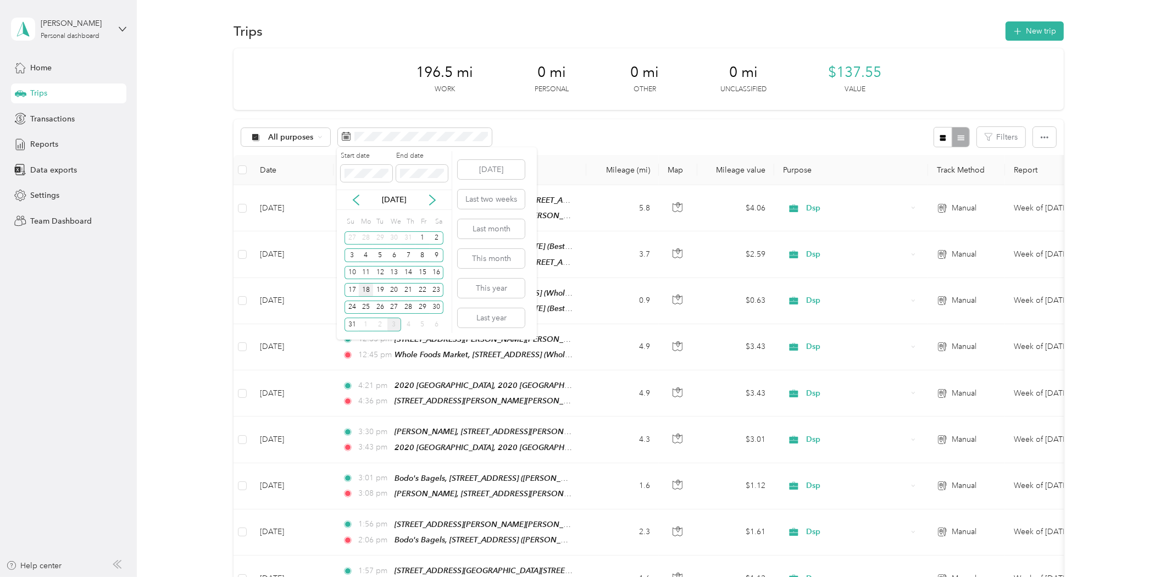 Image resolution: width=1166 pixels, height=577 pixels. What do you see at coordinates (437, 324) in the screenshot?
I see `div: 6` at bounding box center [437, 324].